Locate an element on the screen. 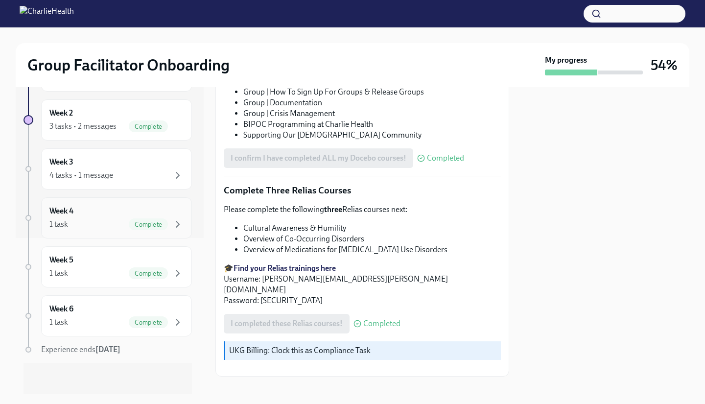  strong: three is located at coordinates (333, 209).